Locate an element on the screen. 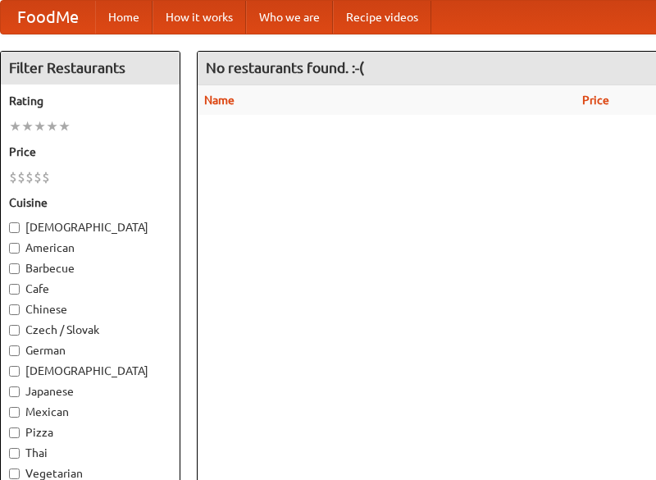 The image size is (656, 480). input: Cafe is located at coordinates (14, 289).